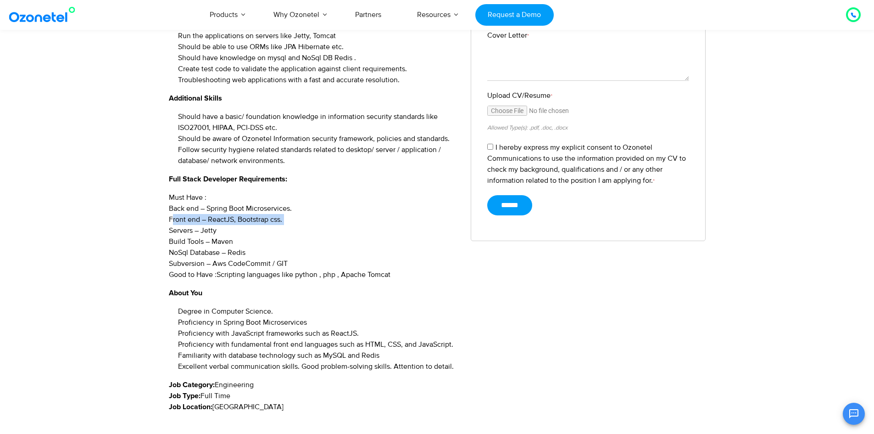  What do you see at coordinates (190, 407) in the screenshot?
I see `strong: Job Location:` at bounding box center [190, 407].